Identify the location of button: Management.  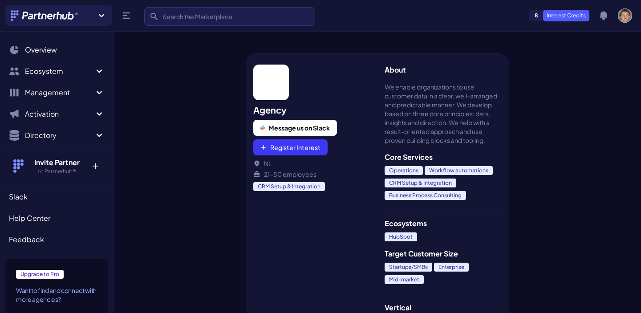
(57, 93).